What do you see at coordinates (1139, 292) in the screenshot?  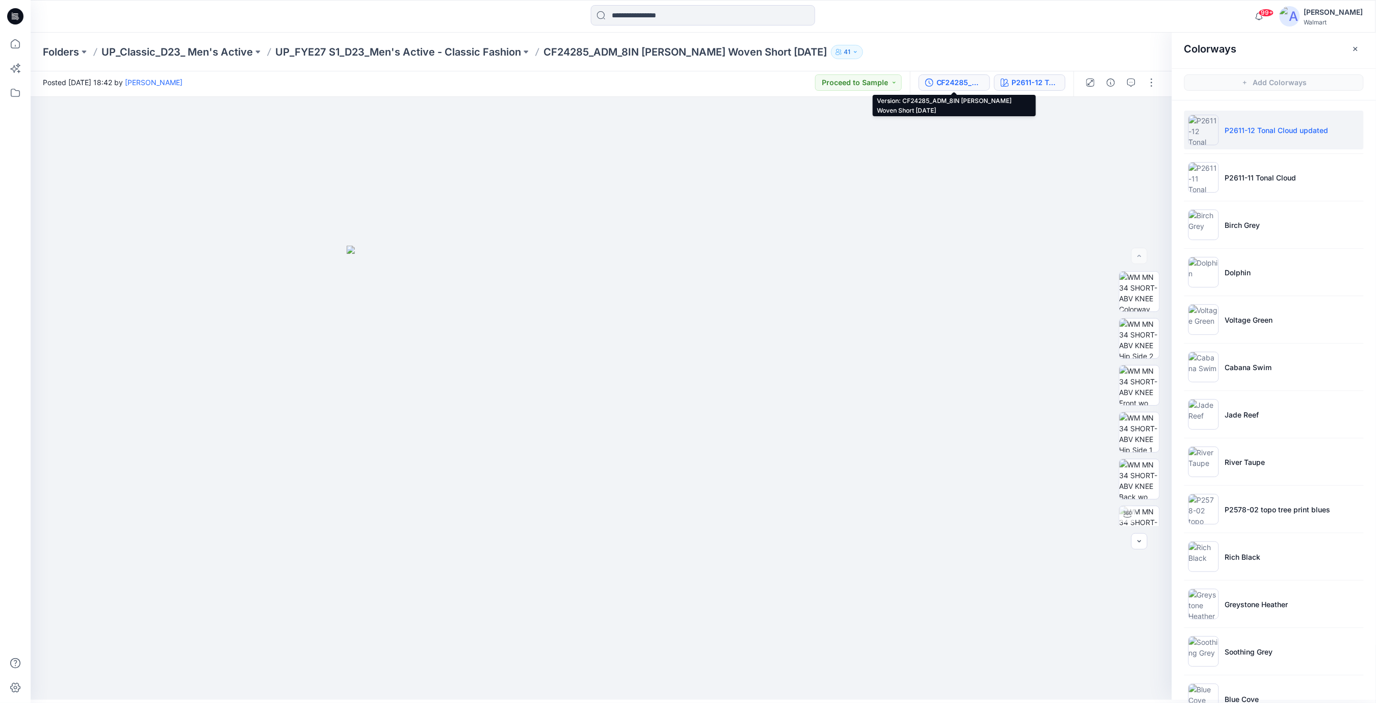 I see `img: WM MN 34 SHORT-ABV KNEE Colorway wo Avatar` at bounding box center [1139, 292].